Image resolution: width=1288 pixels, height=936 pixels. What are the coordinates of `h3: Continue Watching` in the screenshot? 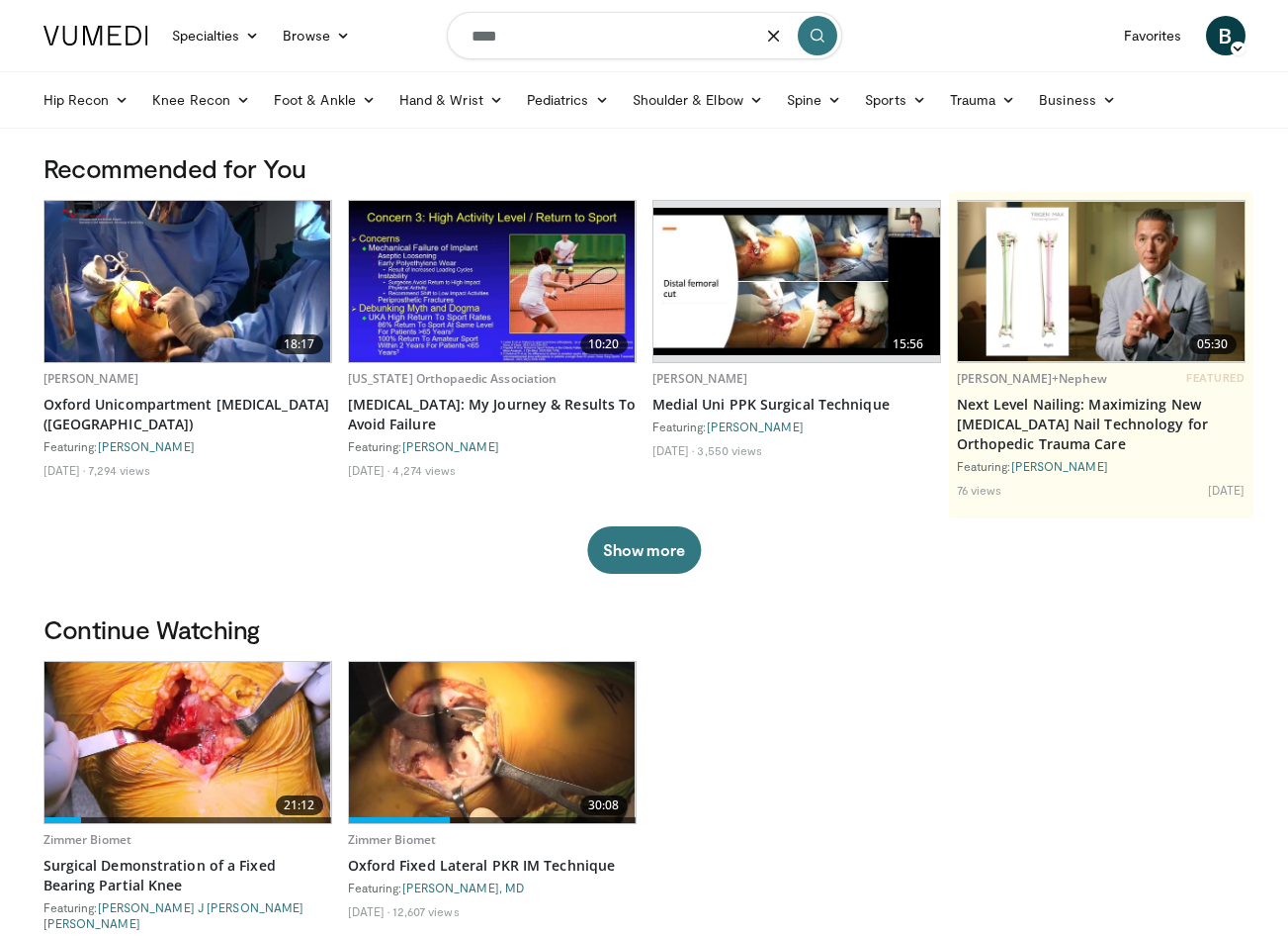 It's located at (644, 629).